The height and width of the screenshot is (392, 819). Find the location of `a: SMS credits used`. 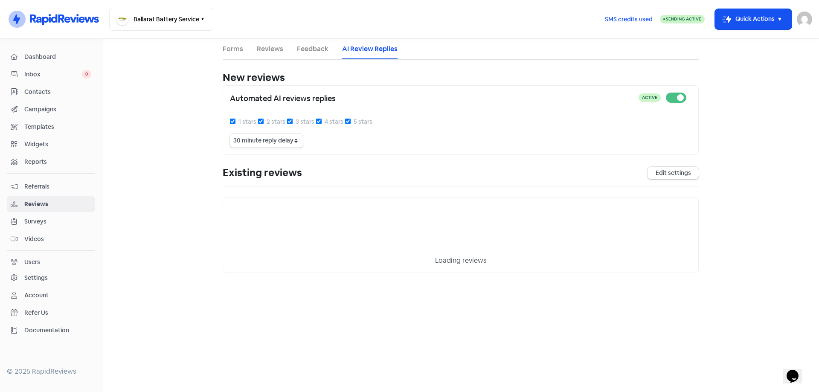

a: SMS credits used is located at coordinates (629, 18).